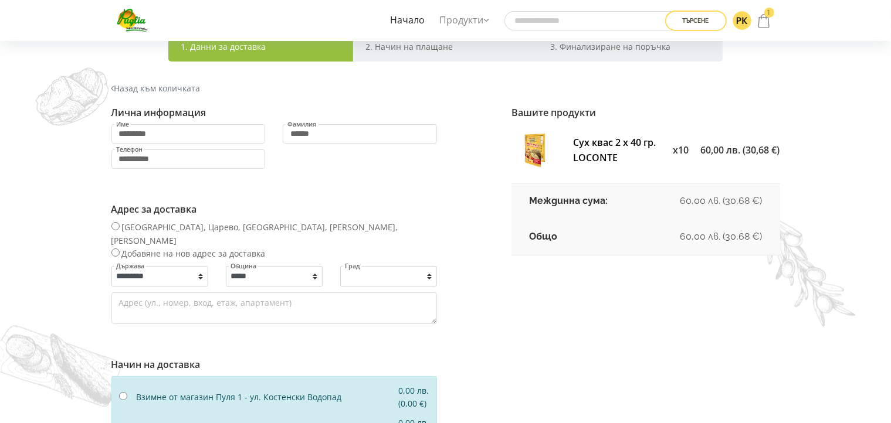 The width and height of the screenshot is (891, 423). Describe the element at coordinates (263, 398) in the screenshot. I see `div: Взимне от магазин Пуля 1 - ул. Костенски Водопад` at that location.